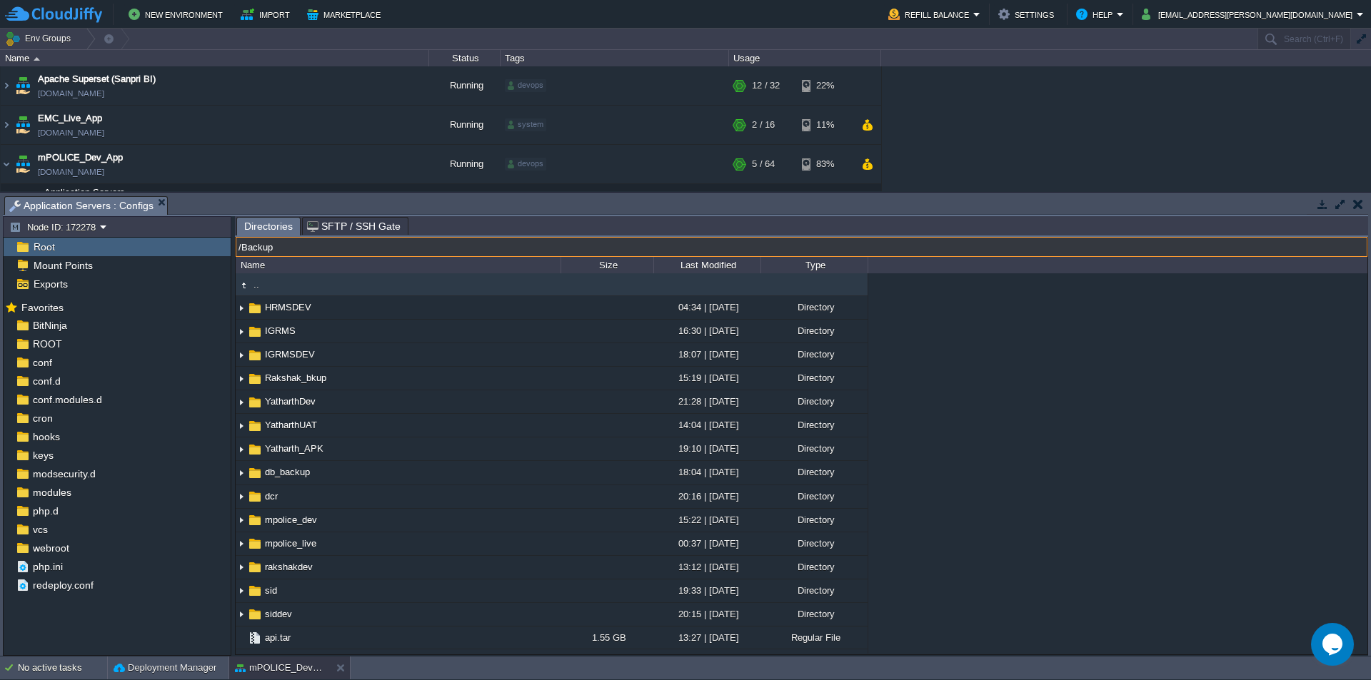 The image size is (1371, 680). I want to click on div: 2 / 16, so click(763, 125).